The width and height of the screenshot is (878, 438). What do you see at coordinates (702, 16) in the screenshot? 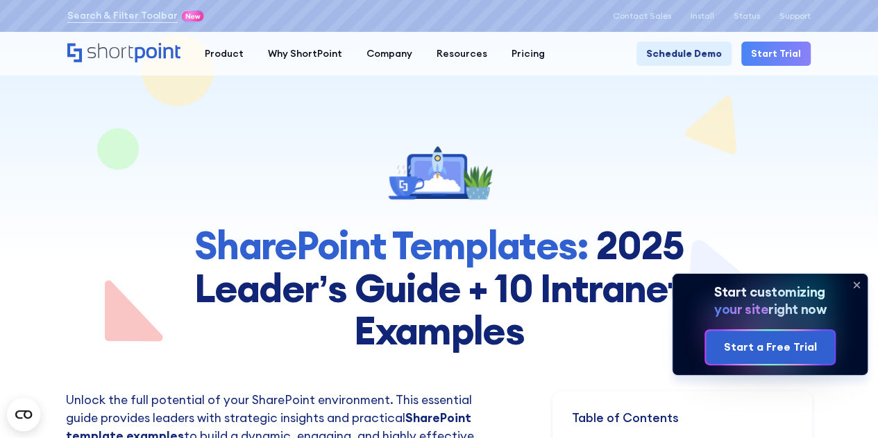
I see `p: Install` at bounding box center [702, 16].